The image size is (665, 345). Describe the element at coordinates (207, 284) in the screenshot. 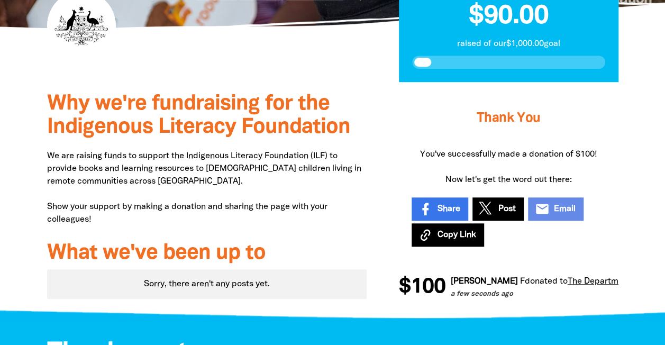

I see `div: Paginated content` at that location.